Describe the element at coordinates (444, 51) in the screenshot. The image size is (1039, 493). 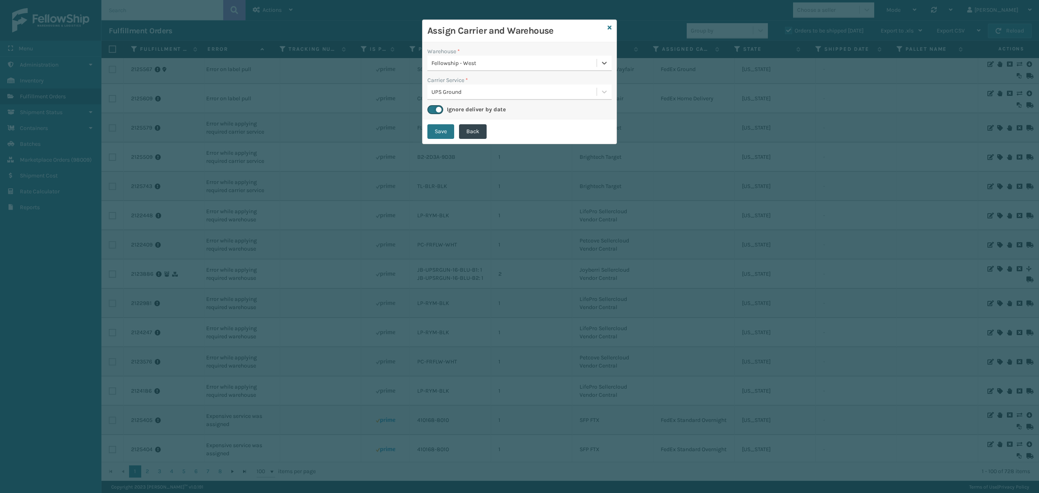
I see `label: Warehouse` at that location.